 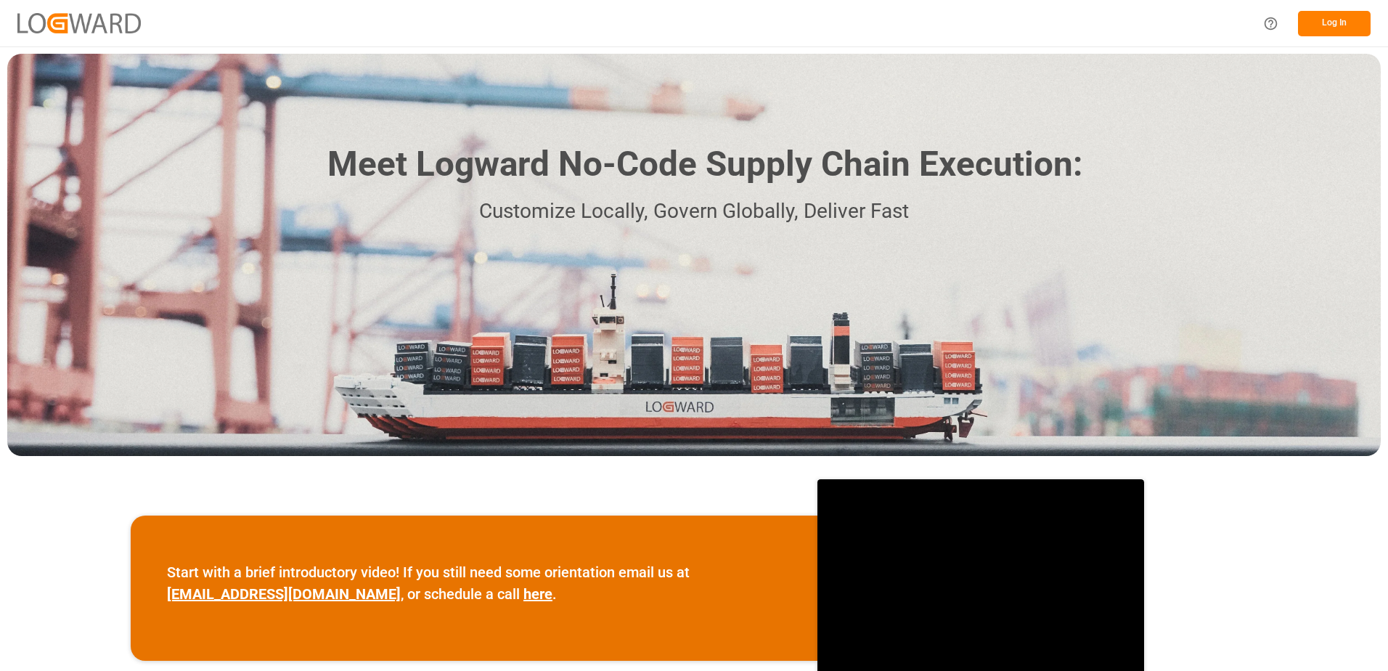 I want to click on button: Help Center, so click(x=1270, y=23).